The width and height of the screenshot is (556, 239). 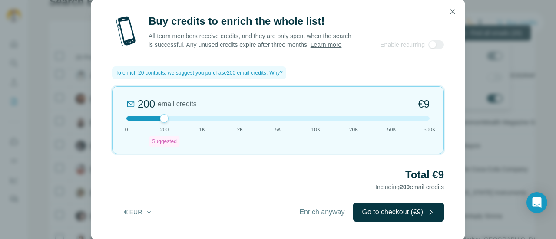 I want to click on a: Learn more, so click(x=326, y=45).